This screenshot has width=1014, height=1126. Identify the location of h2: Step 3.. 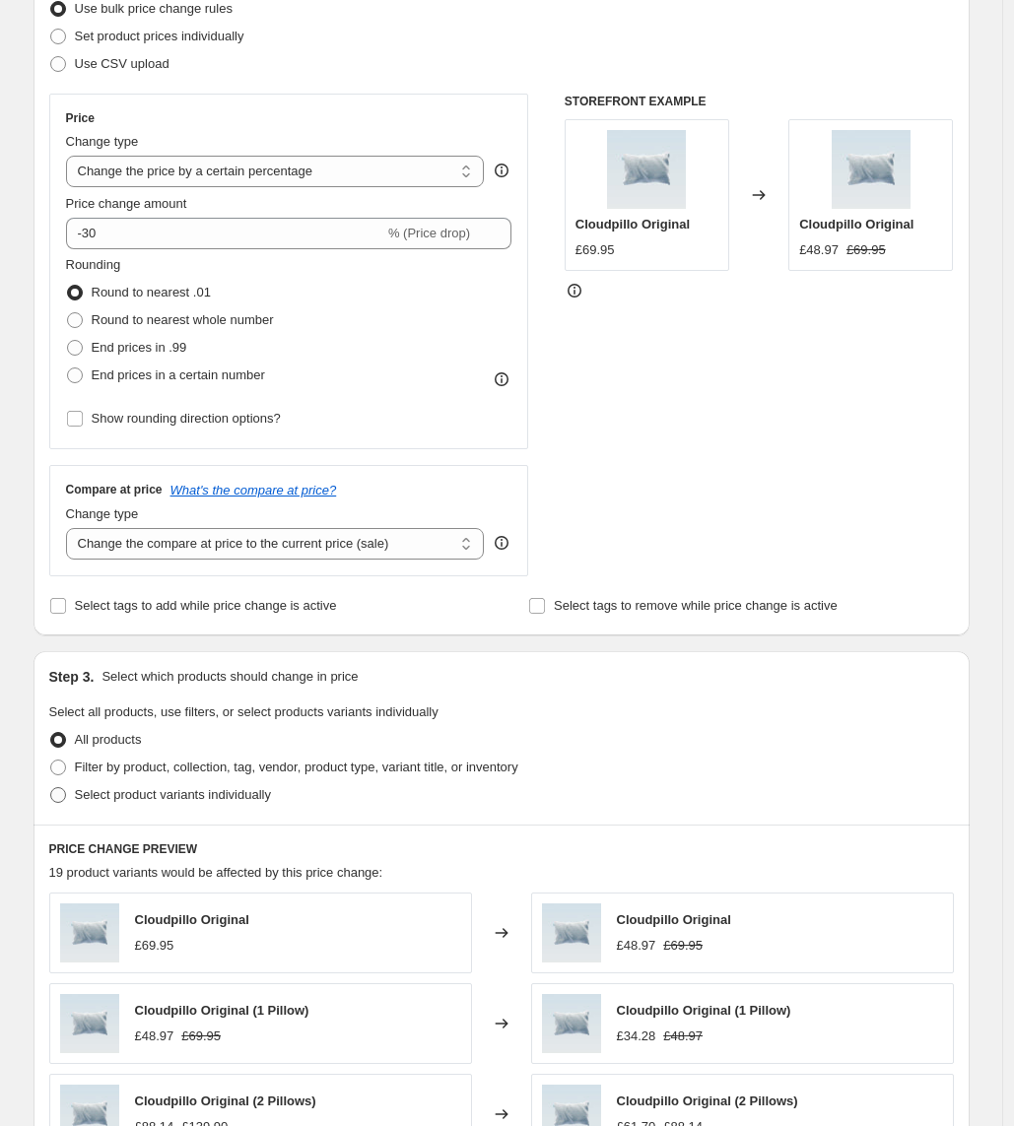
(72, 677).